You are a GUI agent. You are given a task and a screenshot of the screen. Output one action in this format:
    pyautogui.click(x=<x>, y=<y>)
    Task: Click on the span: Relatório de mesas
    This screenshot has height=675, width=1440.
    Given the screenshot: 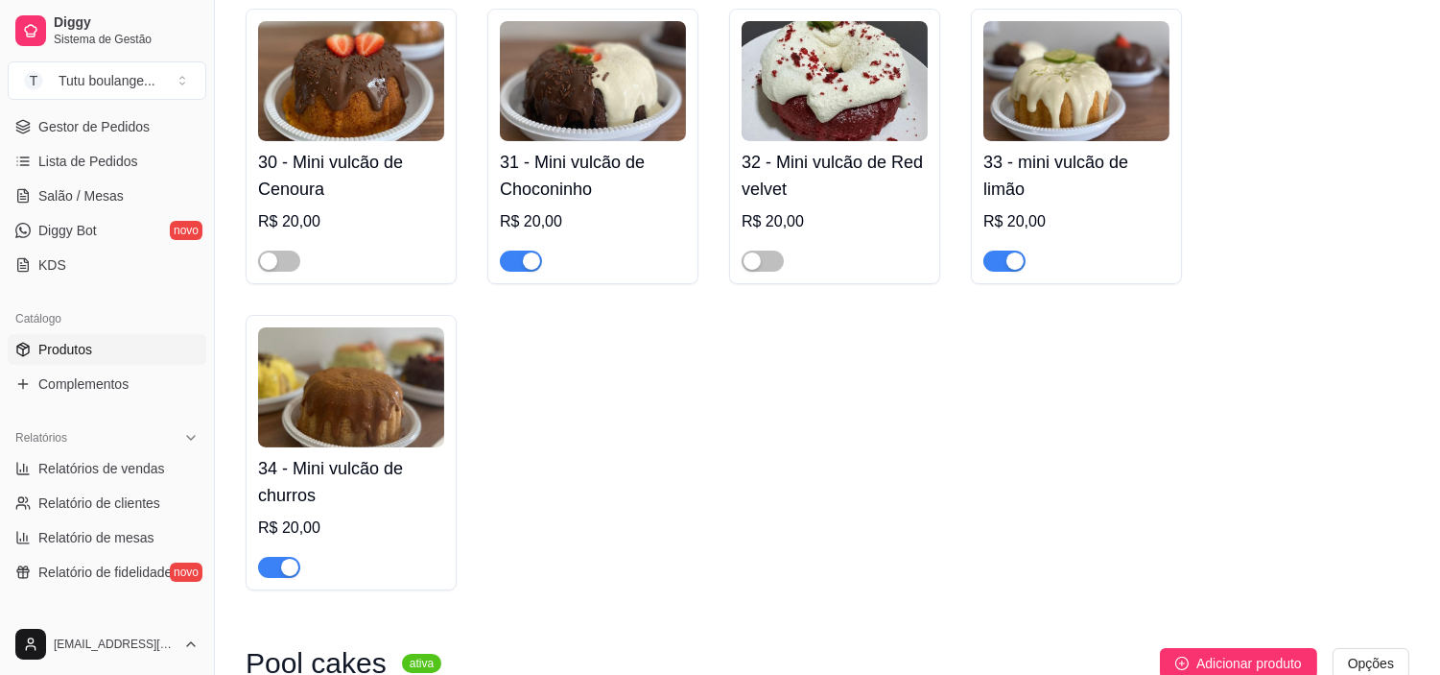 What is the action you would take?
    pyautogui.click(x=96, y=537)
    